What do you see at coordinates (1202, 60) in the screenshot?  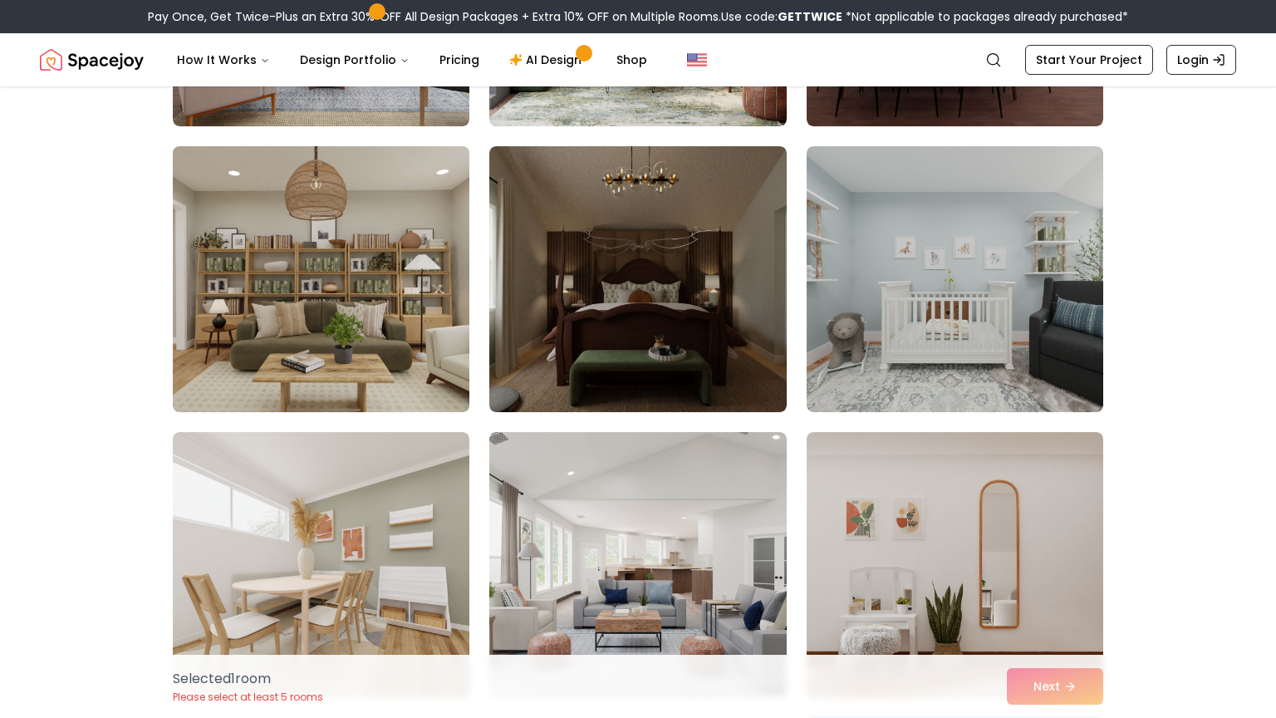 I see `a: Login` at bounding box center [1202, 60].